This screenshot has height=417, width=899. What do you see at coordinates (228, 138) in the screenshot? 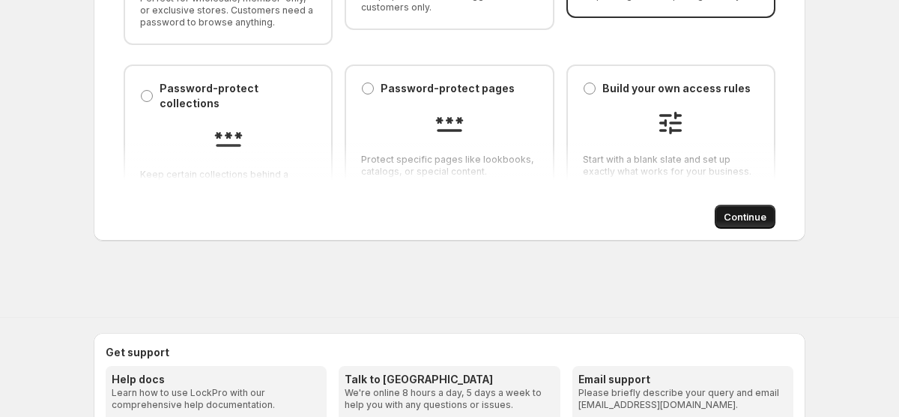
I see `img: Password-protect collections` at bounding box center [228, 138].